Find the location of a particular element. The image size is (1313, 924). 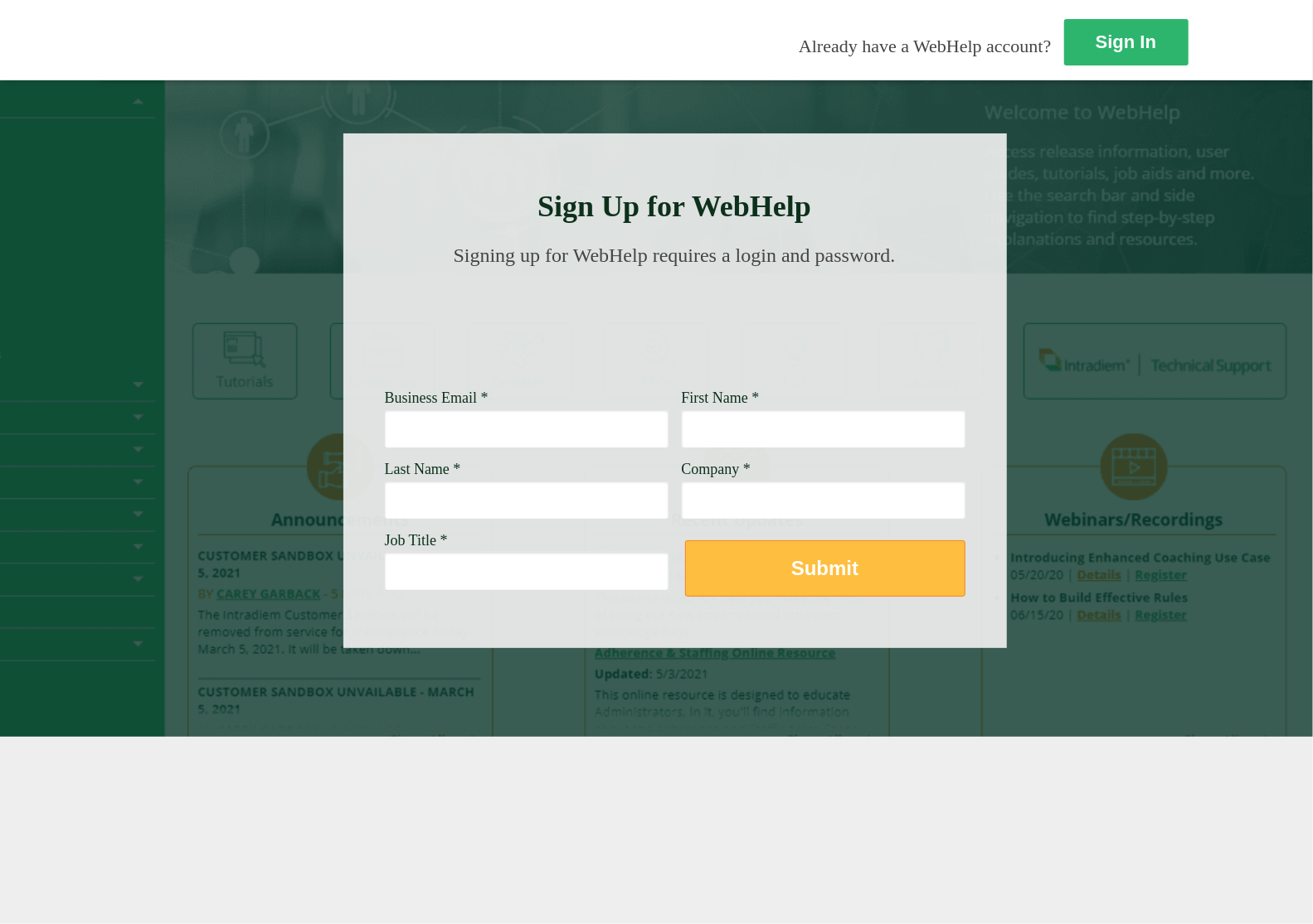

span: First Name * is located at coordinates (721, 398).